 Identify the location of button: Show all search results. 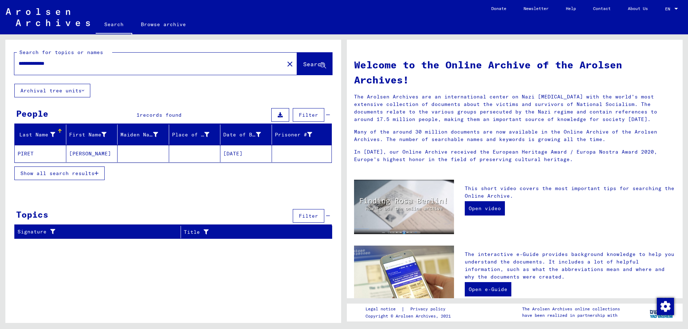
(59, 173).